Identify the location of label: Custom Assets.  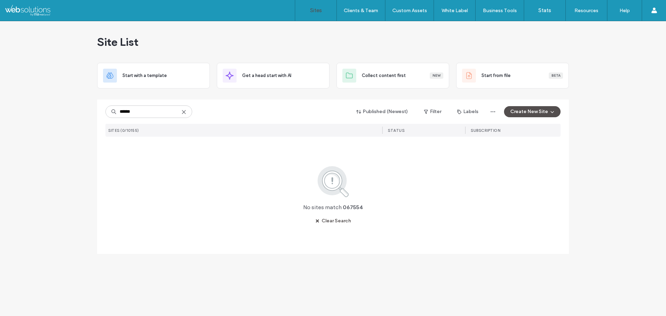
(409, 10).